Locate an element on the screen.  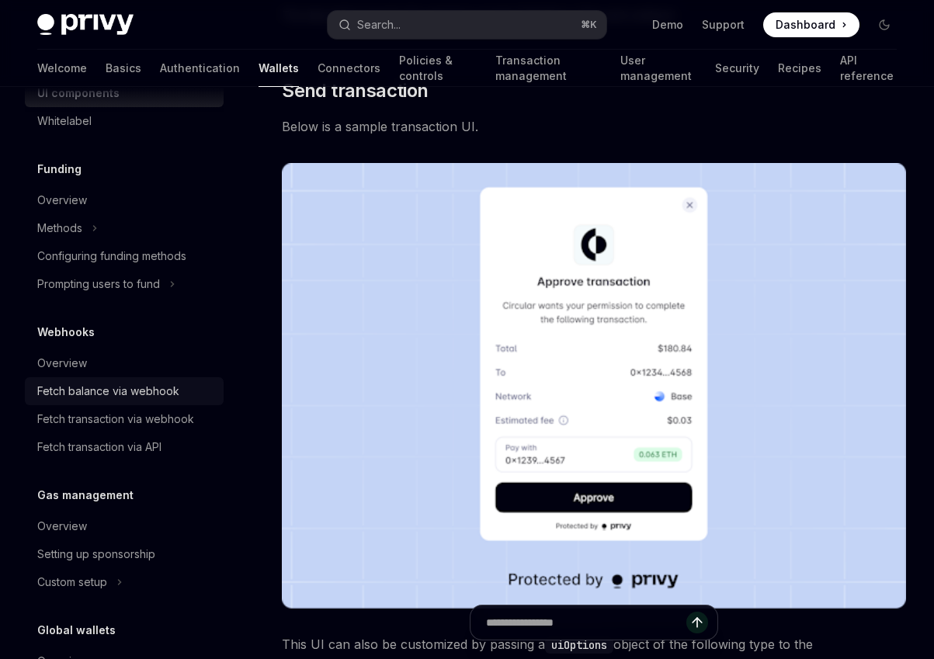
div: Prompting users to fund is located at coordinates (99, 284).